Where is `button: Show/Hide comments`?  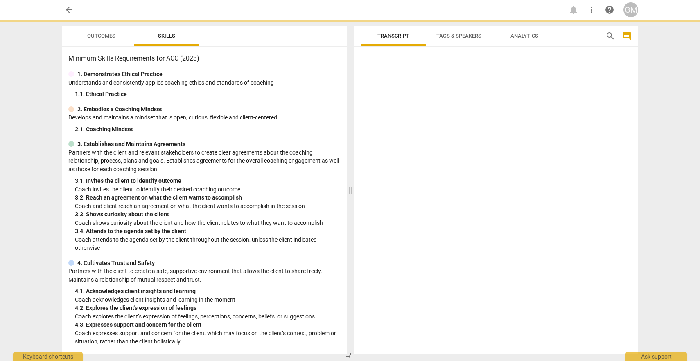
button: Show/Hide comments is located at coordinates (626, 36).